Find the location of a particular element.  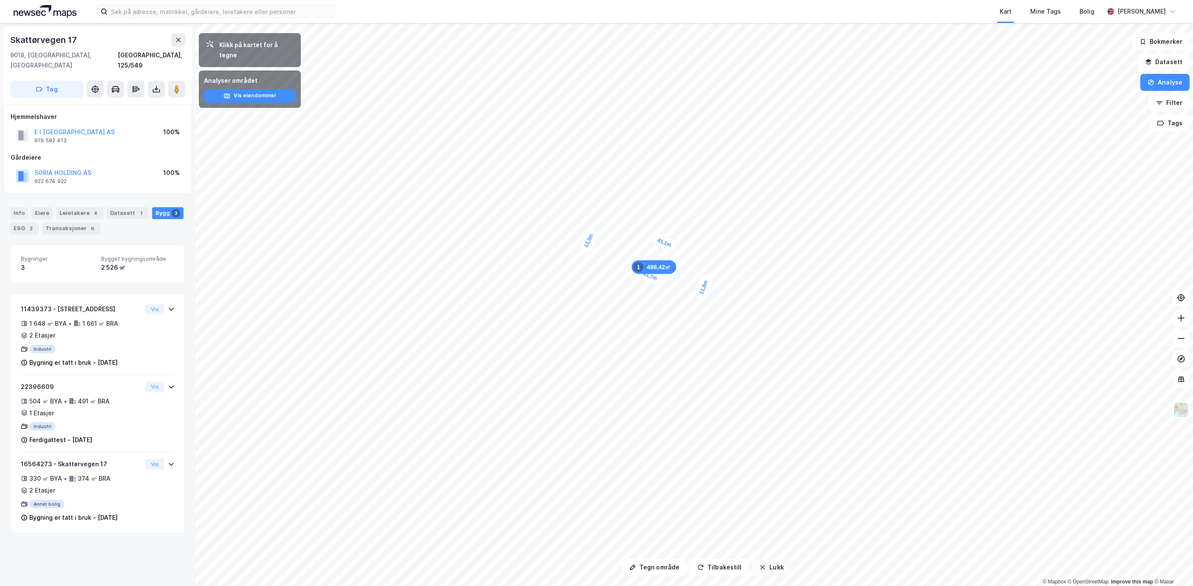

button: Tag is located at coordinates (47, 89).